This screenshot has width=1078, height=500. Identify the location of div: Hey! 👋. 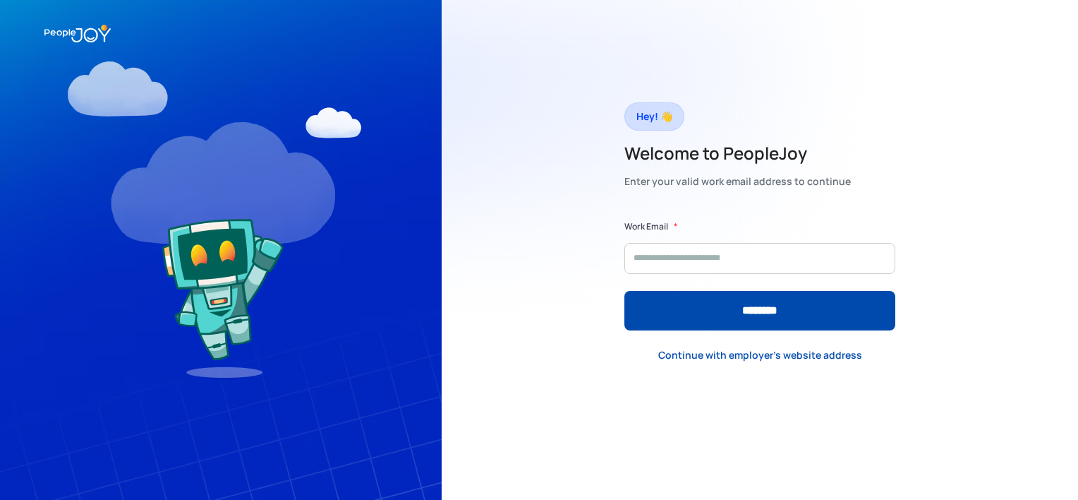
(654, 116).